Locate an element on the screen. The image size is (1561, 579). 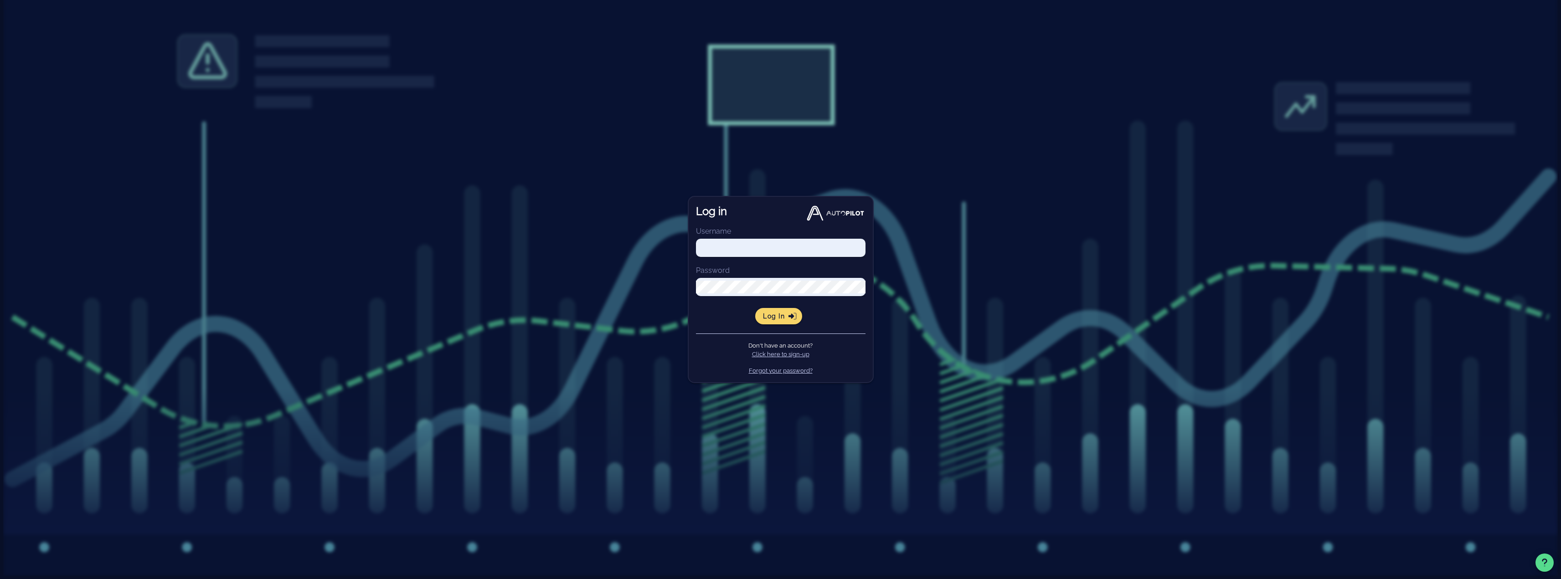
p: Don't have an account? is located at coordinates (781, 350).